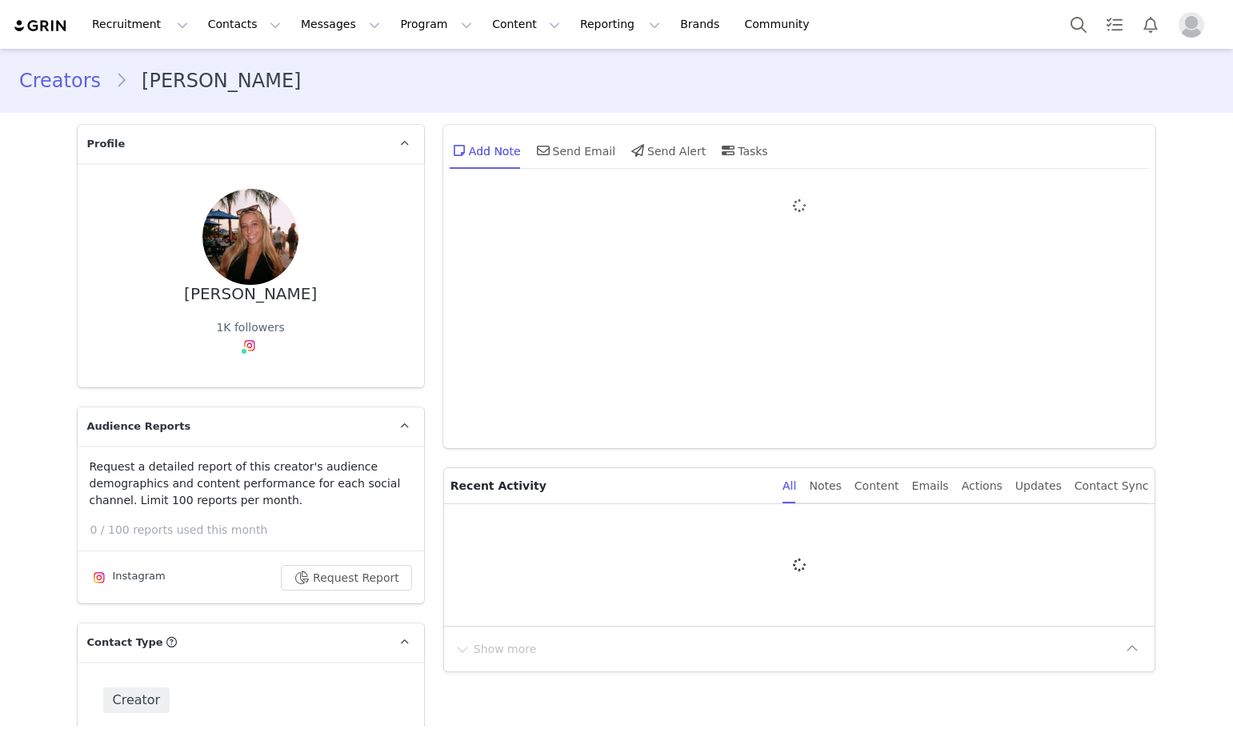 The width and height of the screenshot is (1233, 729). Describe the element at coordinates (666, 150) in the screenshot. I see `div: Send Alert` at that location.